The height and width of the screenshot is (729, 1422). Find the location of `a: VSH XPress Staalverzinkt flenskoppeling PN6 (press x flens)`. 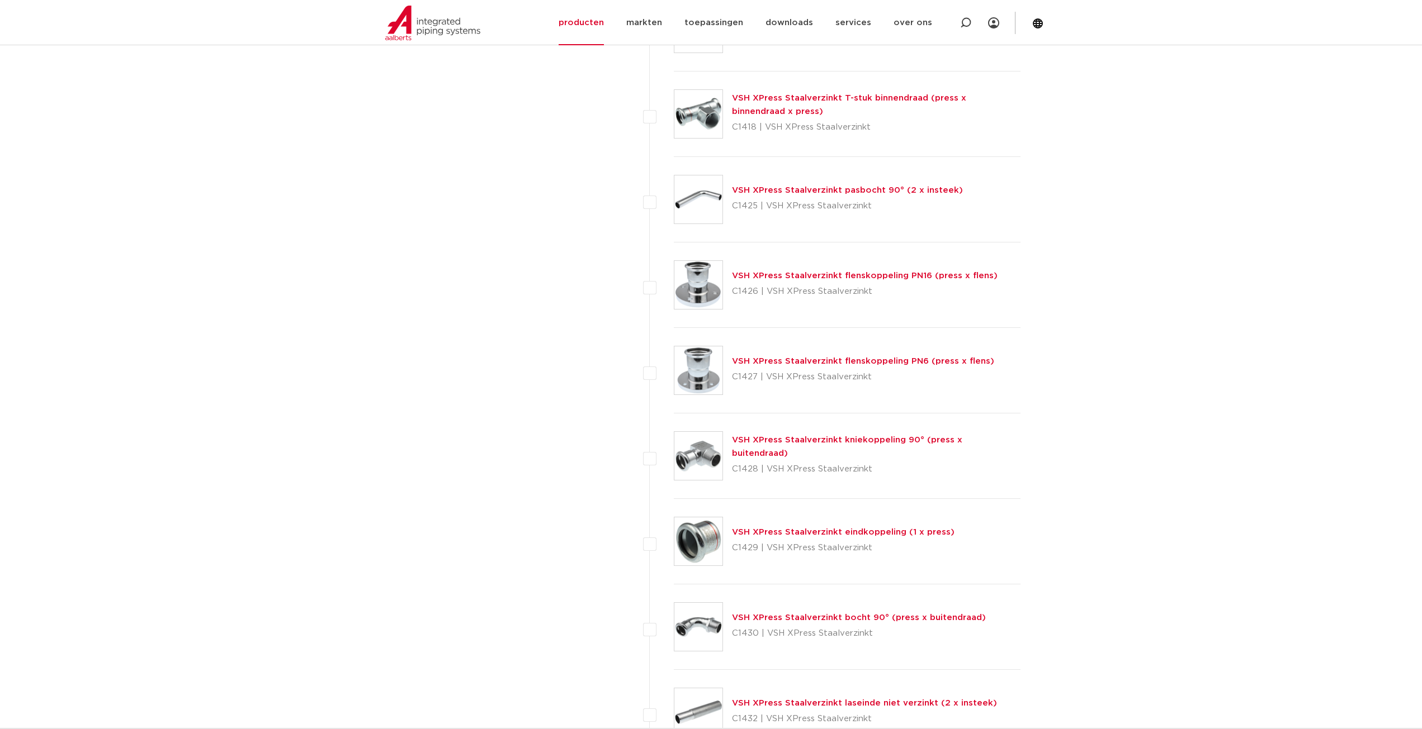

a: VSH XPress Staalverzinkt flenskoppeling PN6 (press x flens) is located at coordinates (863, 361).